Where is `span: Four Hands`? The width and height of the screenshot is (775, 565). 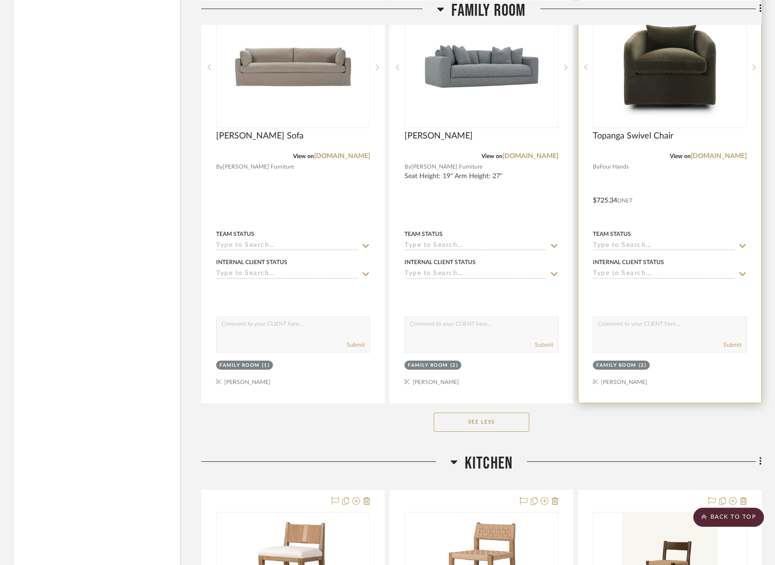 span: Four Hands is located at coordinates (614, 167).